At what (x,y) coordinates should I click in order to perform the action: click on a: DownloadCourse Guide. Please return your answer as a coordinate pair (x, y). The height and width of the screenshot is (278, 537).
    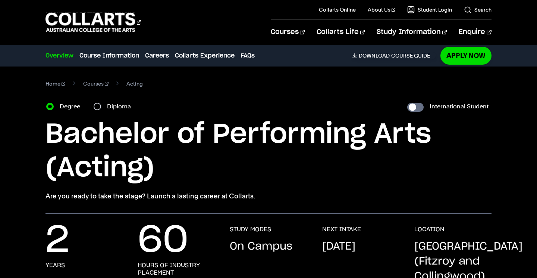
    Looking at the image, I should click on (394, 56).